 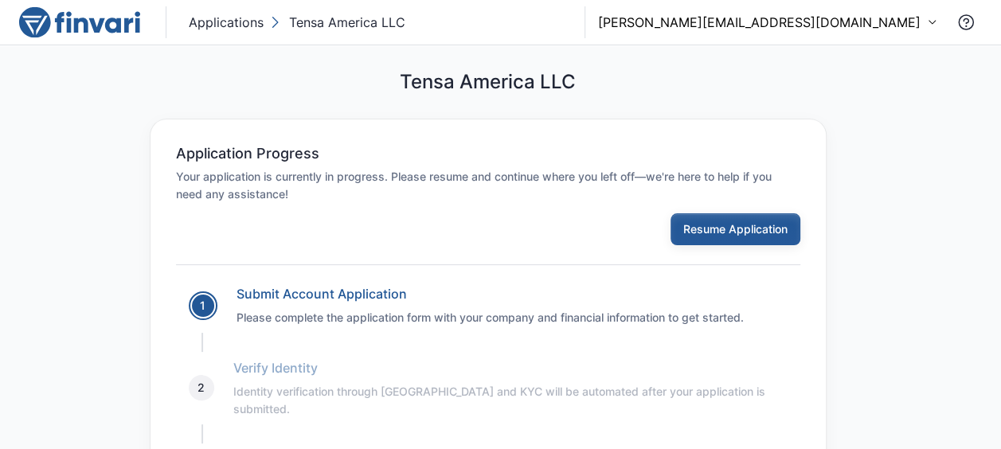 What do you see at coordinates (226, 22) in the screenshot?
I see `button: Applications` at bounding box center [226, 22].